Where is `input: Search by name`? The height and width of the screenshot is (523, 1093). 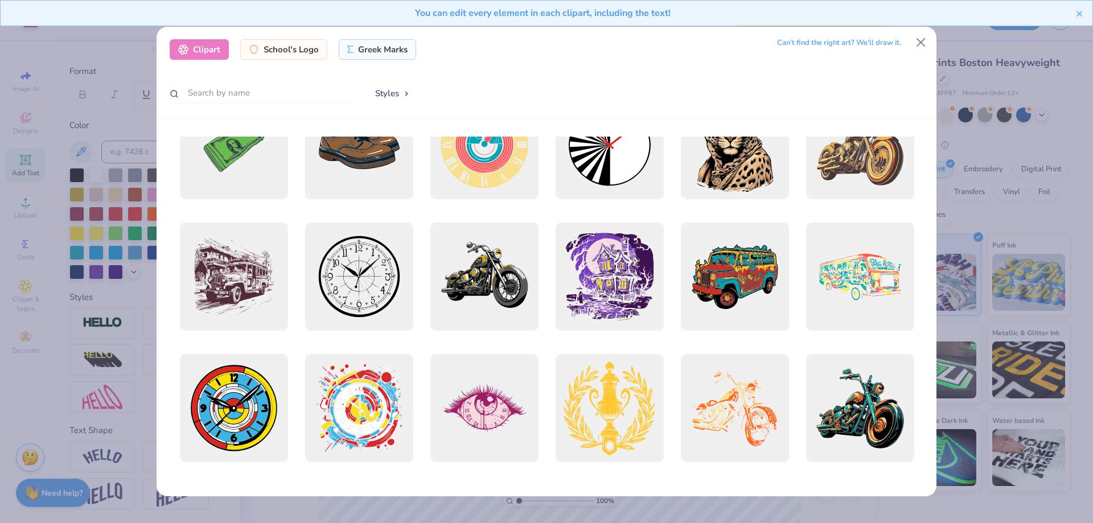 input: Search by name is located at coordinates (261, 93).